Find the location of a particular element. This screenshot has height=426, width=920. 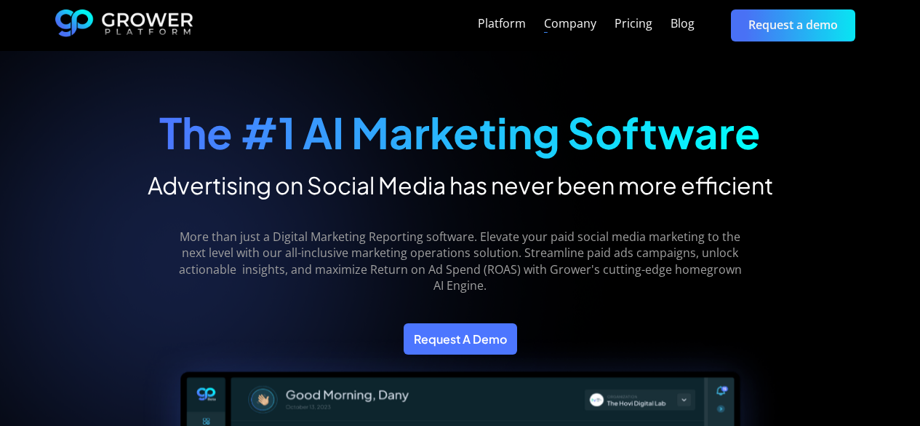

div: Blog is located at coordinates (683, 23).